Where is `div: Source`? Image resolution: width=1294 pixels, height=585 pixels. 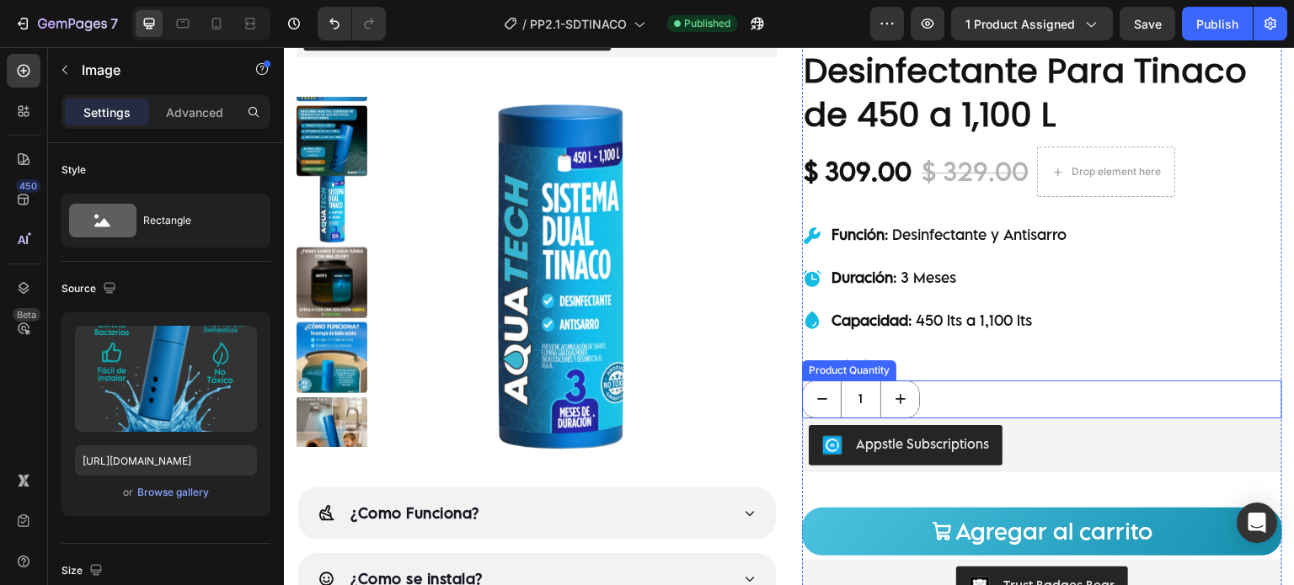 div: Source is located at coordinates (90, 289).